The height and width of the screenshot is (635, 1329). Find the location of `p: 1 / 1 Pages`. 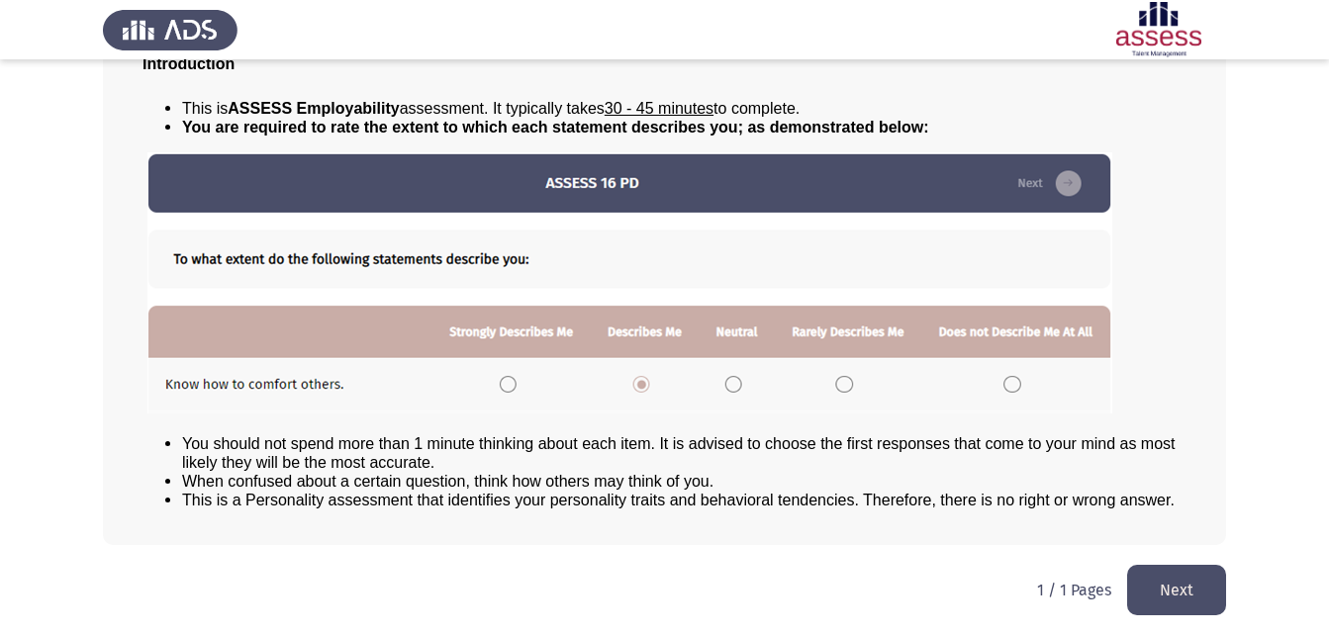

p: 1 / 1 Pages is located at coordinates (1073, 590).